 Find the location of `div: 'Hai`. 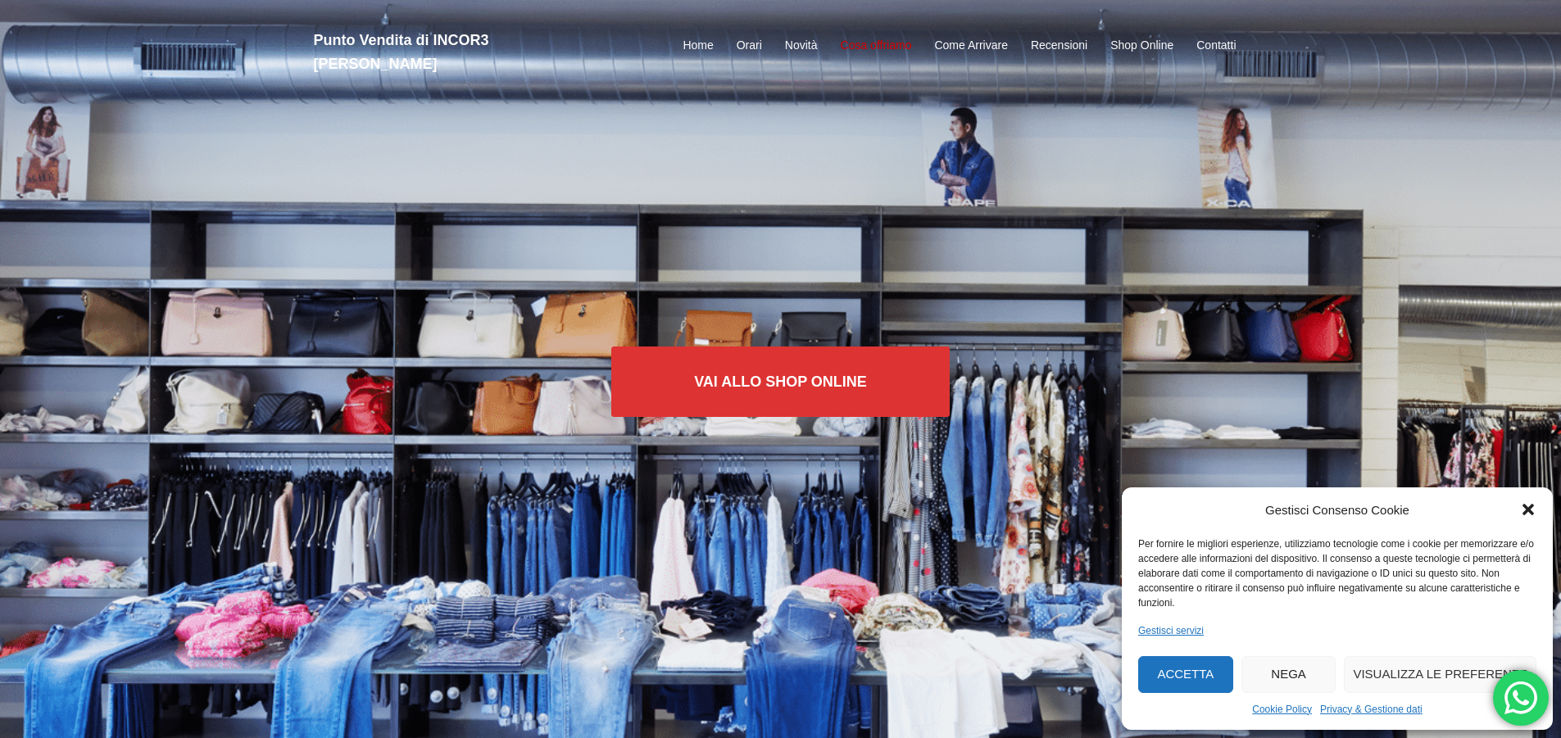

div: 'Hai is located at coordinates (1521, 698).